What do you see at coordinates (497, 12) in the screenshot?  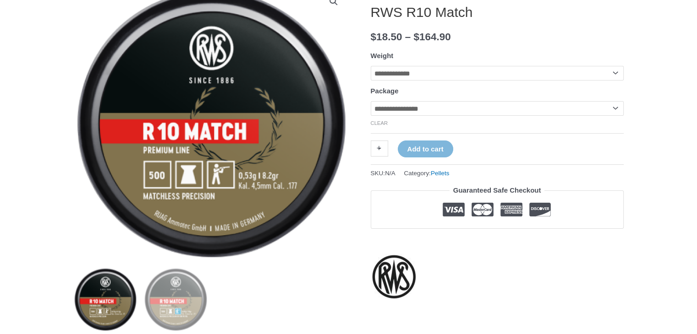 I see `h1: RWS R10 Match` at bounding box center [497, 12].